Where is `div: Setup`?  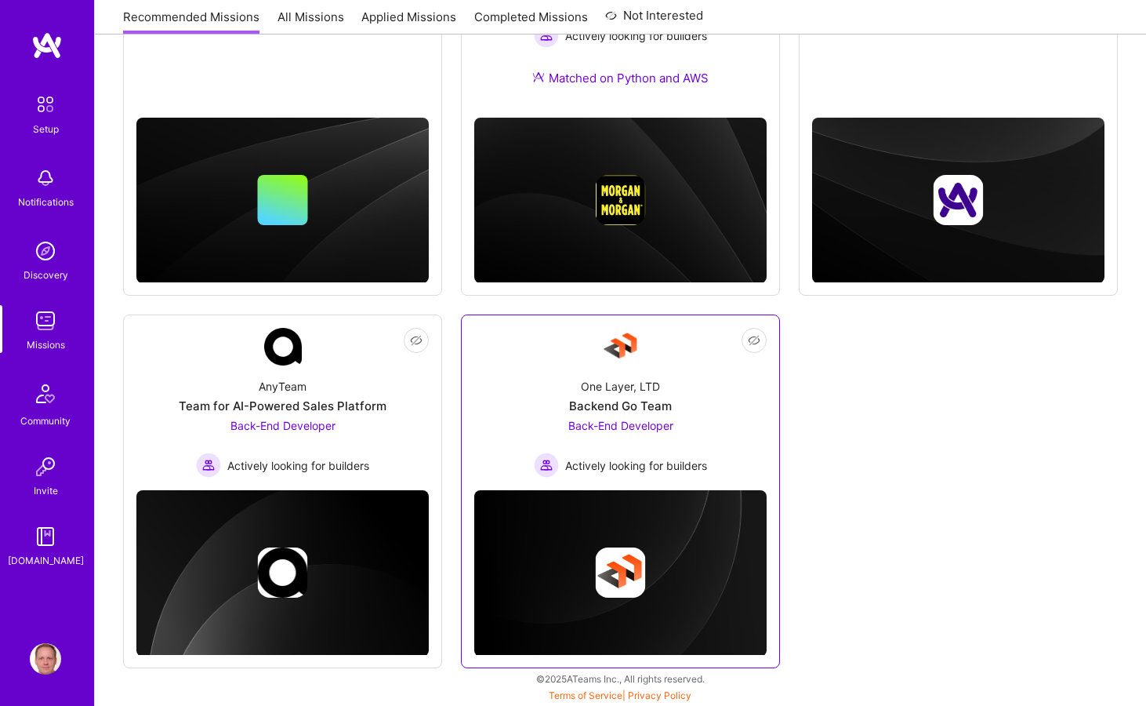 div: Setup is located at coordinates (45, 129).